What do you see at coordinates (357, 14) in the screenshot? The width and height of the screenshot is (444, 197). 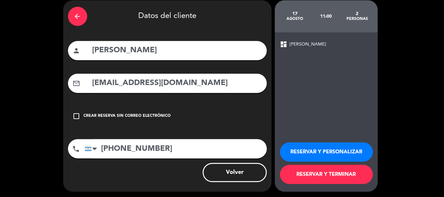 I see `div: 2` at bounding box center [357, 14].